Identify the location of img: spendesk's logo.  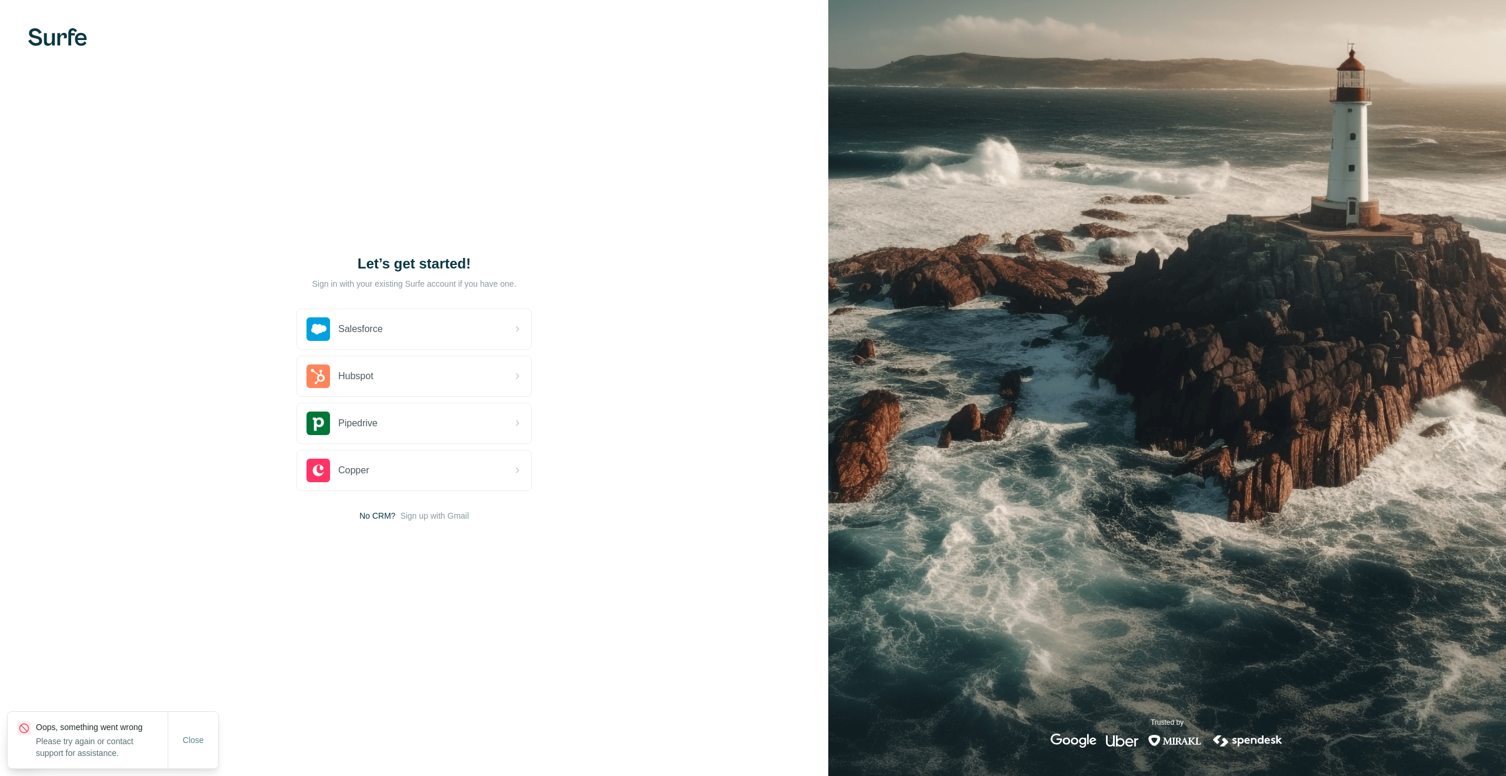
(1248, 740).